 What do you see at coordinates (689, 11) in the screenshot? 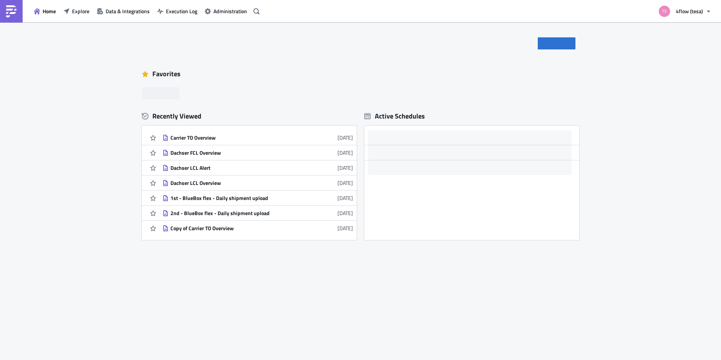
I see `span: 4flow (tesa)` at bounding box center [689, 11].